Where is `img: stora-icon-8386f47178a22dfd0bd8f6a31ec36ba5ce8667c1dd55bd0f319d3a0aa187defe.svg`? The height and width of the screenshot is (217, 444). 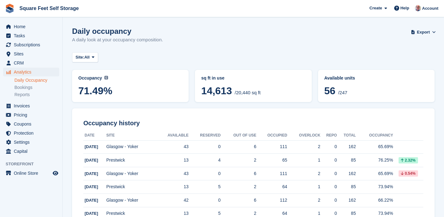
img: stora-icon-8386f47178a22dfd0bd8f6a31ec36ba5ce8667c1dd55bd0f319d3a0aa187defe.svg is located at coordinates (10, 8).